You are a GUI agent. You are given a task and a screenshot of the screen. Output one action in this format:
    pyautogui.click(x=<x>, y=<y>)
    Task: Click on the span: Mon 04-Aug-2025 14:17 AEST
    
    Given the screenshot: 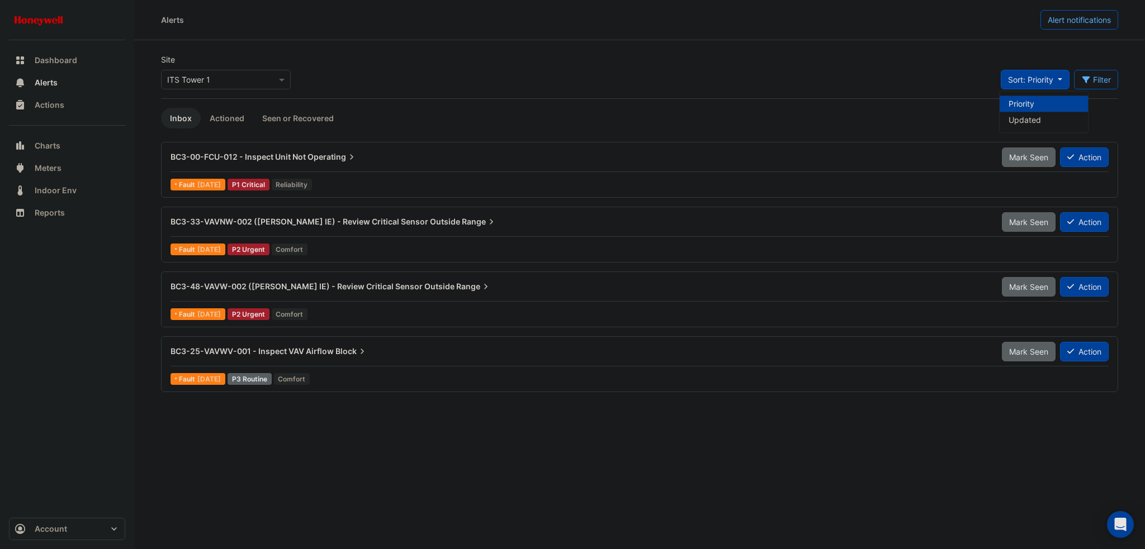 What is the action you would take?
    pyautogui.click(x=209, y=184)
    